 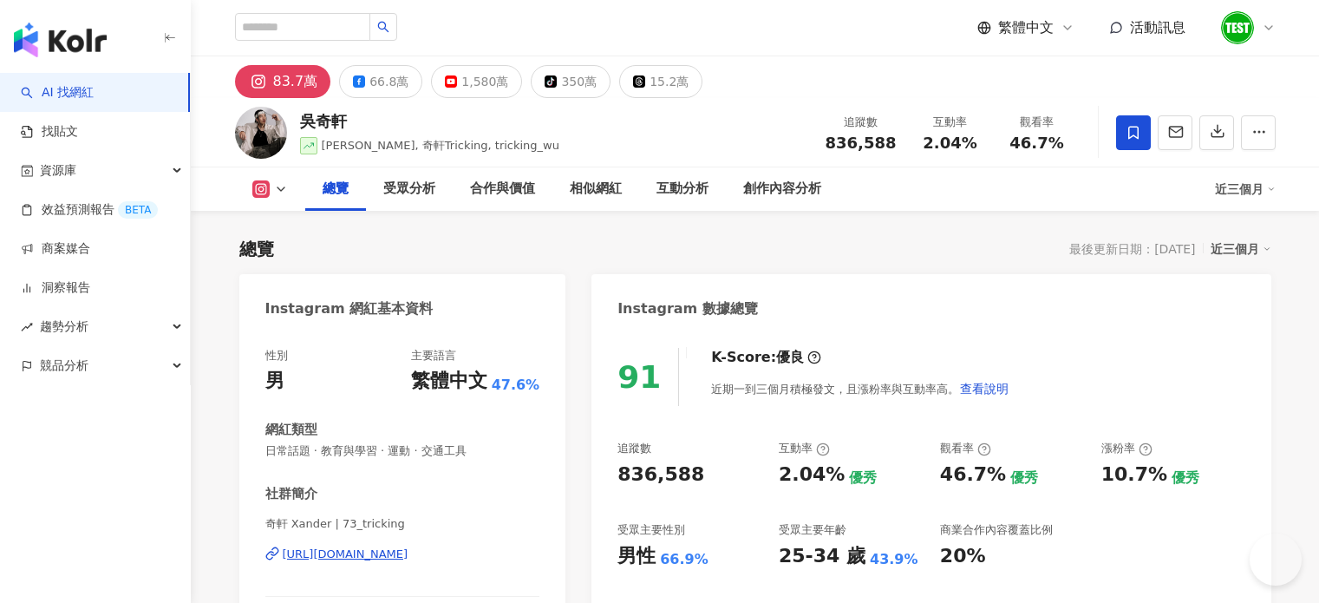 What do you see at coordinates (60, 40) in the screenshot?
I see `img: logo` at bounding box center [60, 40].